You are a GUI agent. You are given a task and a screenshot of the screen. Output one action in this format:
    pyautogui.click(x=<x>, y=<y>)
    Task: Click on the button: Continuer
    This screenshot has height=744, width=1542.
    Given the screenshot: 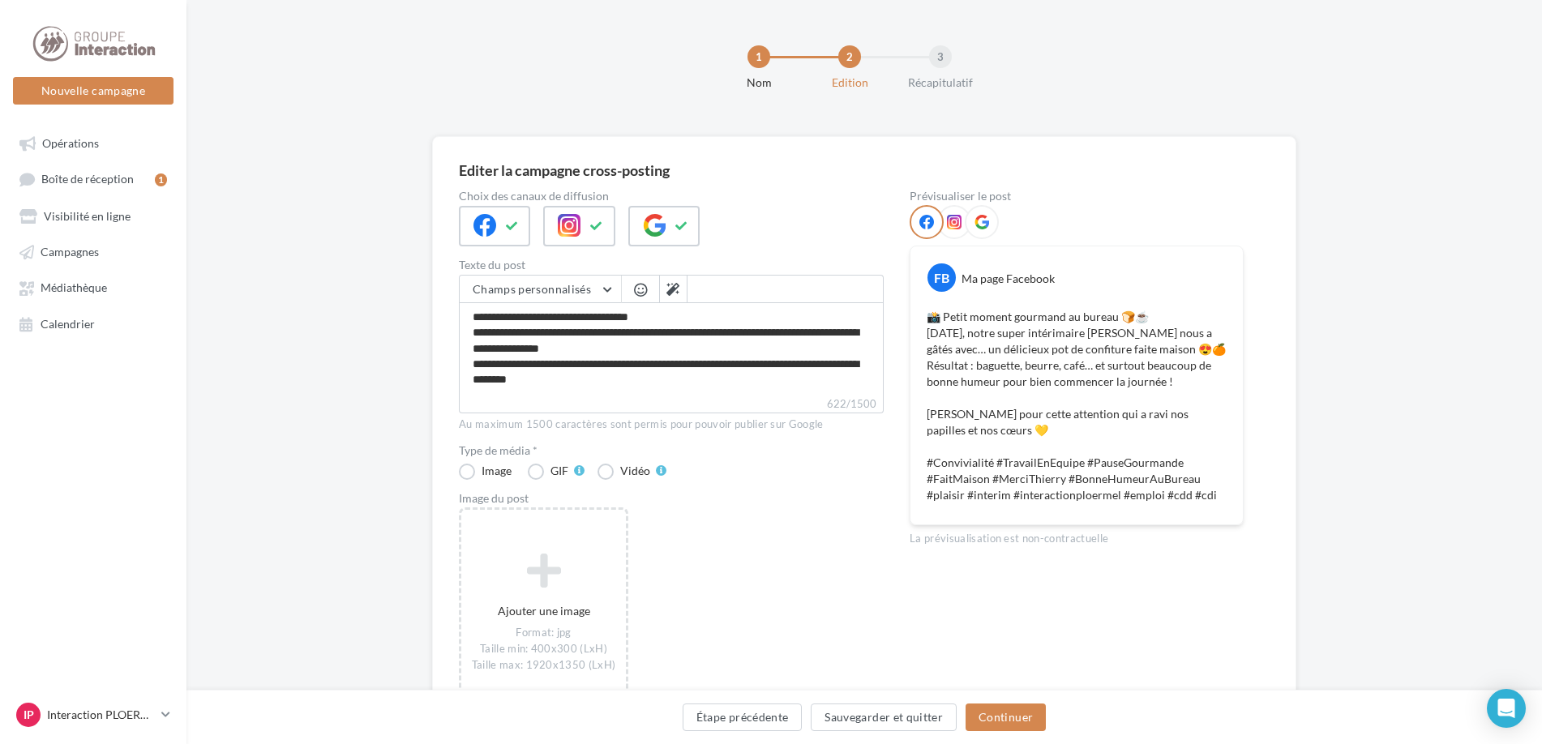 What is the action you would take?
    pyautogui.click(x=1005, y=717)
    